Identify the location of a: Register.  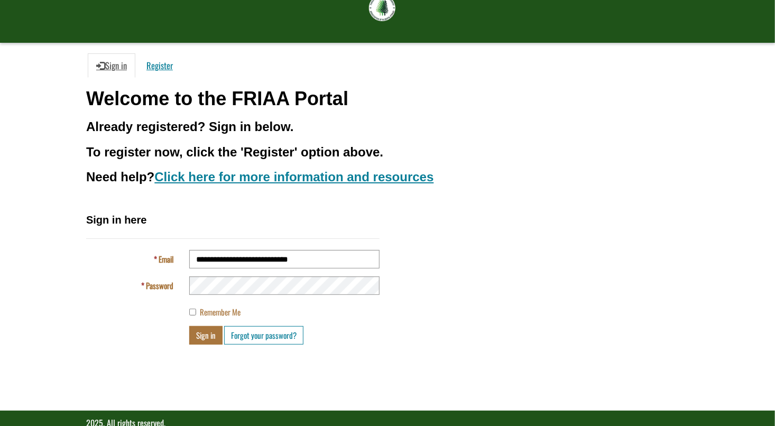
(160, 66).